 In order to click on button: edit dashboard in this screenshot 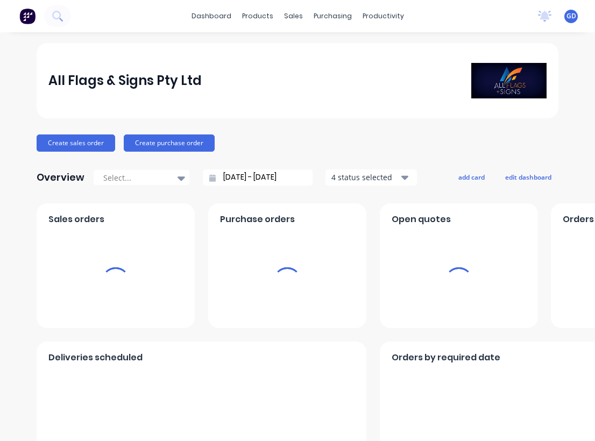, I will do `click(528, 177)`.